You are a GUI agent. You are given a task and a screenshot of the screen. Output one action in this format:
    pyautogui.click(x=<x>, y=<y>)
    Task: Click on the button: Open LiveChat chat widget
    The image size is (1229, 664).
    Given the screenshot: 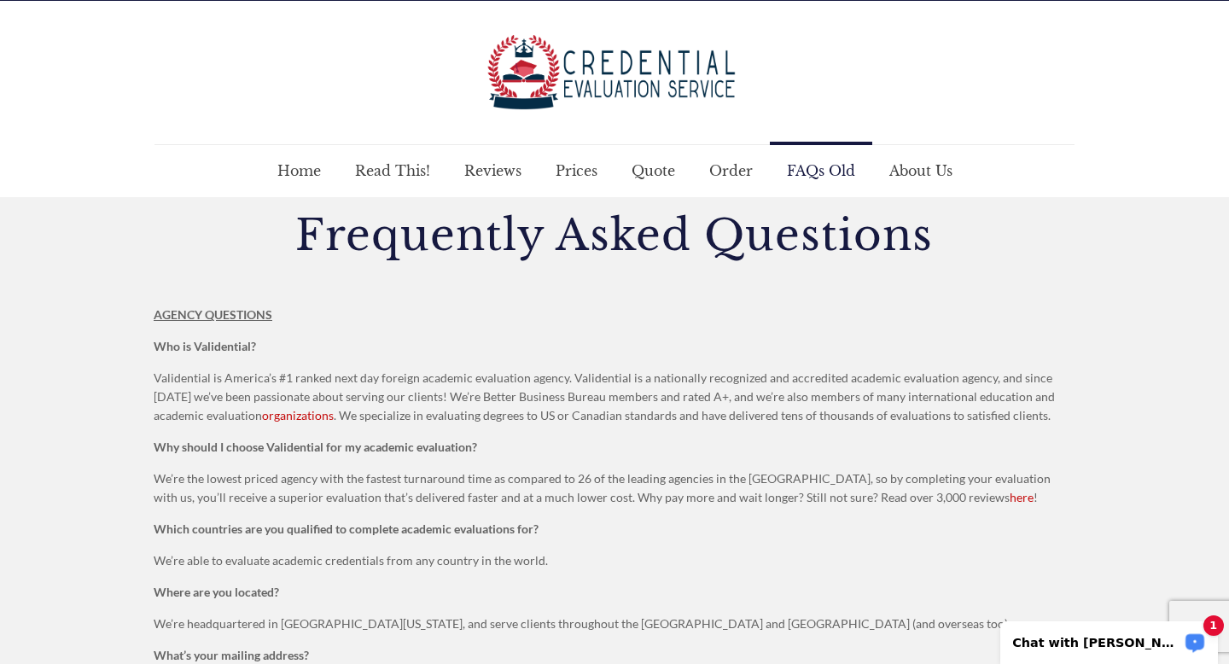 What is the action you would take?
    pyautogui.click(x=207, y=32)
    